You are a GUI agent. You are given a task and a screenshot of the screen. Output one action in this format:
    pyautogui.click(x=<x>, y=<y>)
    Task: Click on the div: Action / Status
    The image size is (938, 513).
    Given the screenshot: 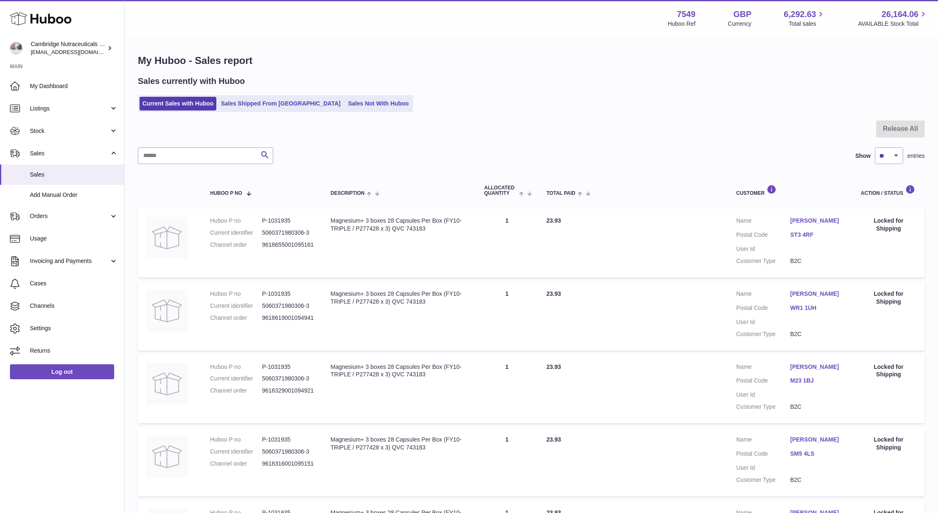 What is the action you would take?
    pyautogui.click(x=888, y=190)
    